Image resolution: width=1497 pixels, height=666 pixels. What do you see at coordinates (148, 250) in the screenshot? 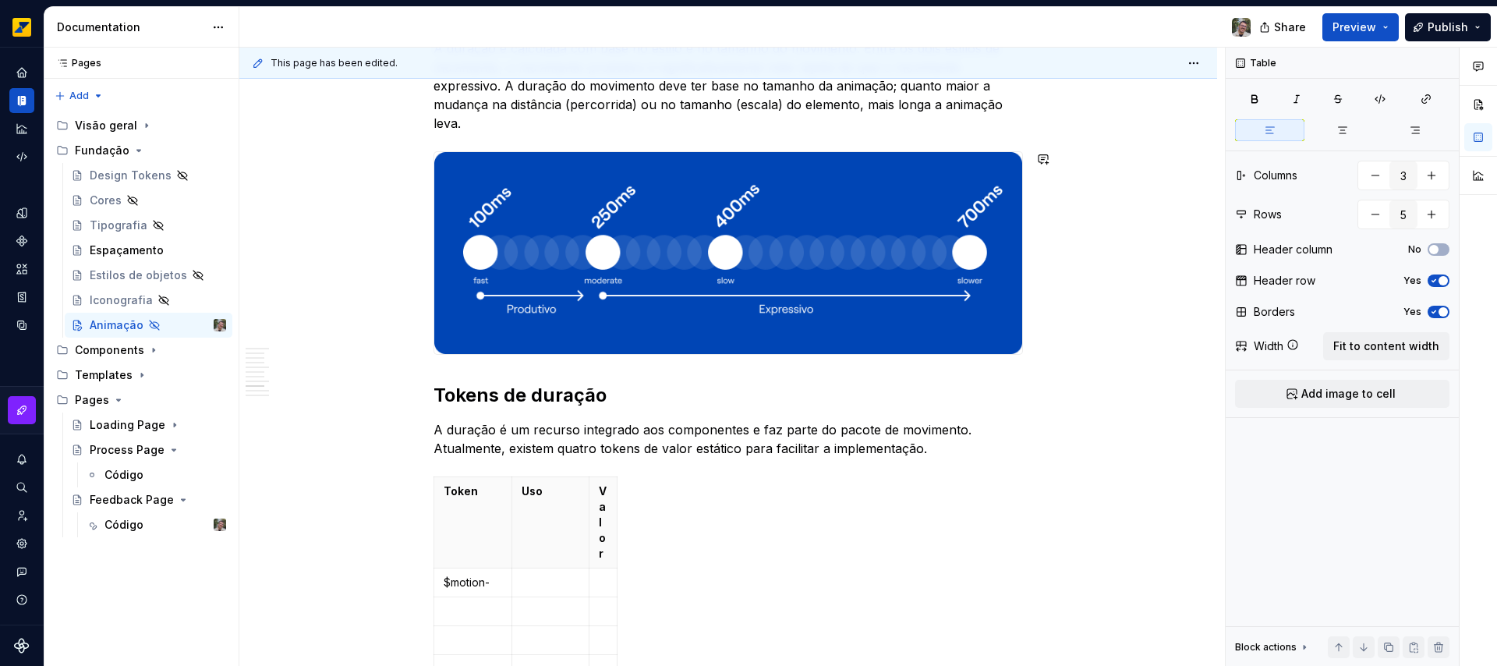
I see `a: Espaçamento` at bounding box center [148, 250].